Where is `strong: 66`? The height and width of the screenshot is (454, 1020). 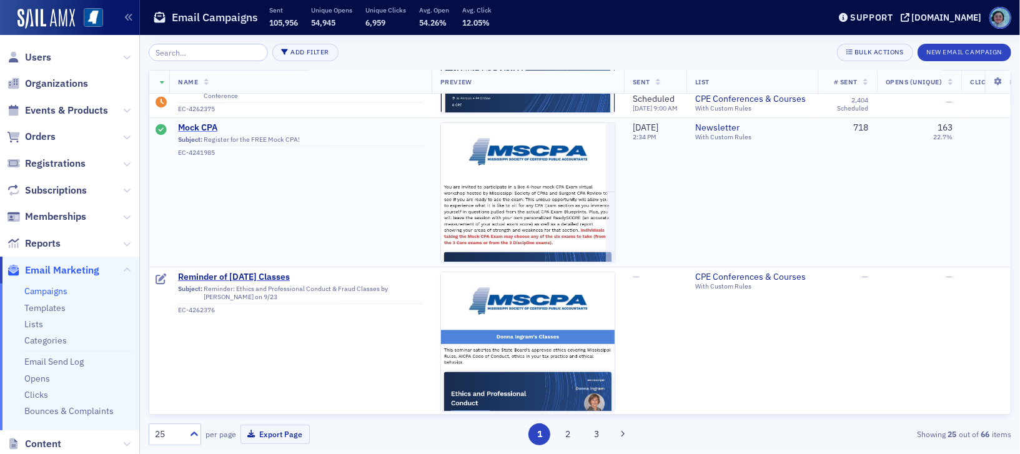
strong: 66 is located at coordinates (985, 434).